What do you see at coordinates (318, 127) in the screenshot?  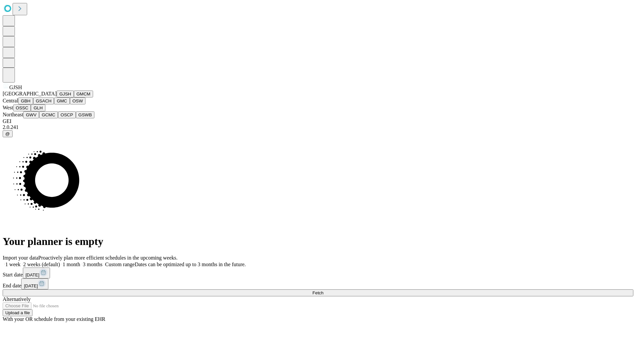 I see `div: 2.0.241` at bounding box center [318, 127].